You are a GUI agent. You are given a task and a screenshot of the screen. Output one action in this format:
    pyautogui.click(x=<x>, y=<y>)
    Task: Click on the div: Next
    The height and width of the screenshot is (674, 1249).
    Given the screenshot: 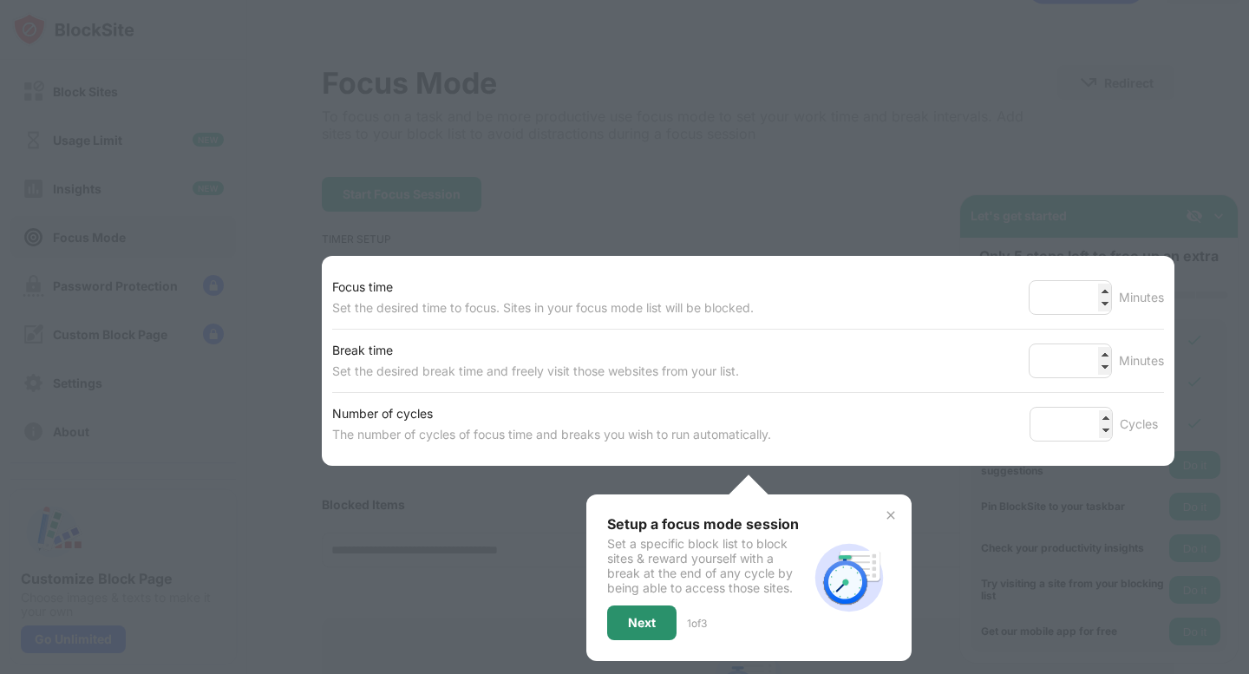 What is the action you would take?
    pyautogui.click(x=642, y=623)
    